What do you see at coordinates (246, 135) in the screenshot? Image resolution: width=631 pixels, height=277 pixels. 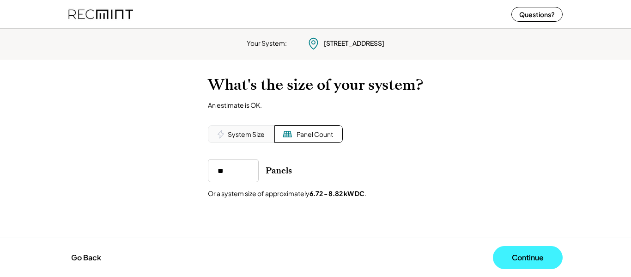 I see `div: System Size` at bounding box center [246, 135].